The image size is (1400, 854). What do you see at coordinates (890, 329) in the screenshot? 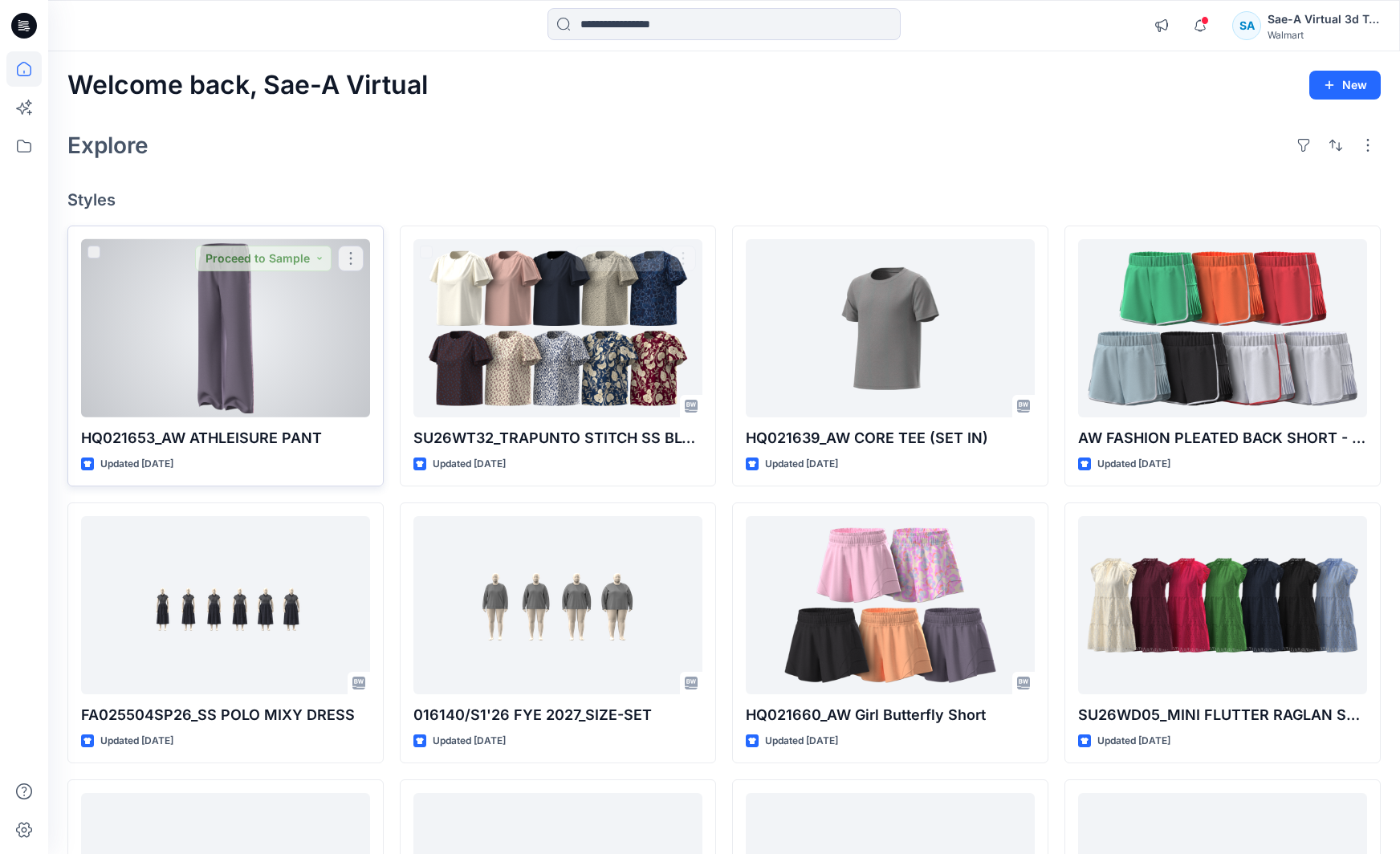
I see `a: HQ021639_AW CORE TEE (SET IN)` at bounding box center [890, 329].